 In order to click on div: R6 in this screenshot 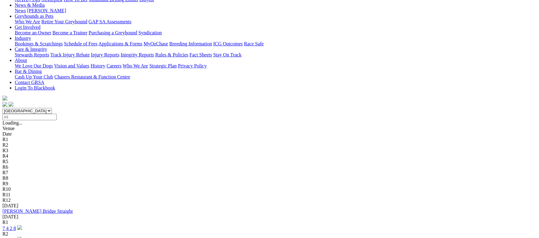, I will do `click(269, 167)`.